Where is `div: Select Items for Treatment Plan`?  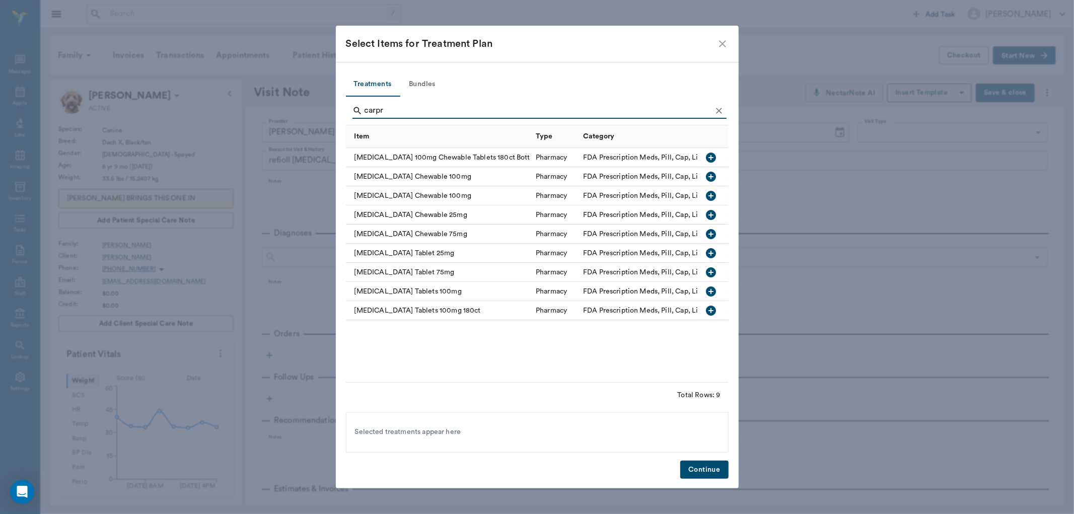 div: Select Items for Treatment Plan is located at coordinates (531, 44).